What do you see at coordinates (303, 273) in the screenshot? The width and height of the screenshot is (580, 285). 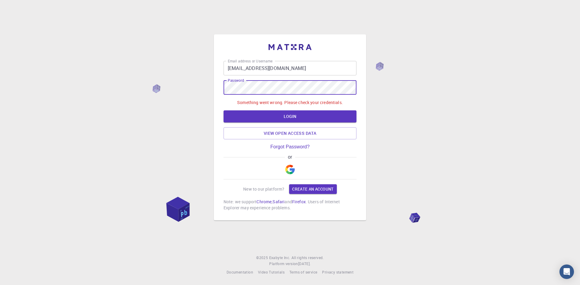 I see `a: Terms of service` at bounding box center [303, 273].